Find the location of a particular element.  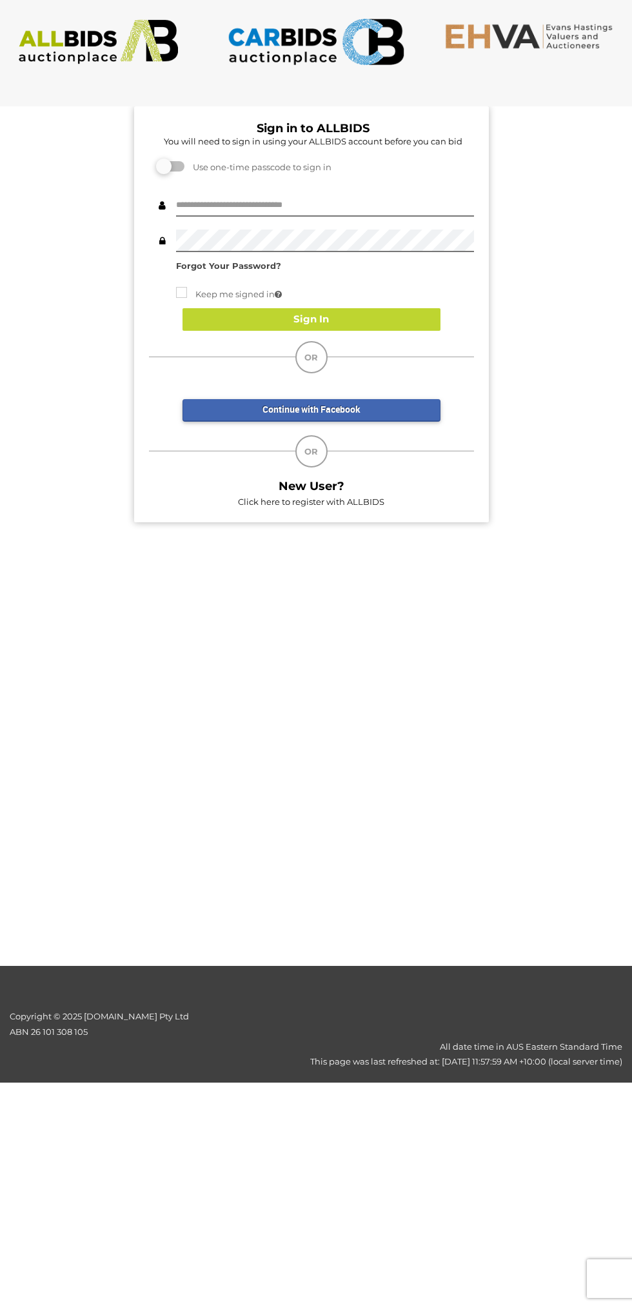

b: New User? is located at coordinates (311, 486).